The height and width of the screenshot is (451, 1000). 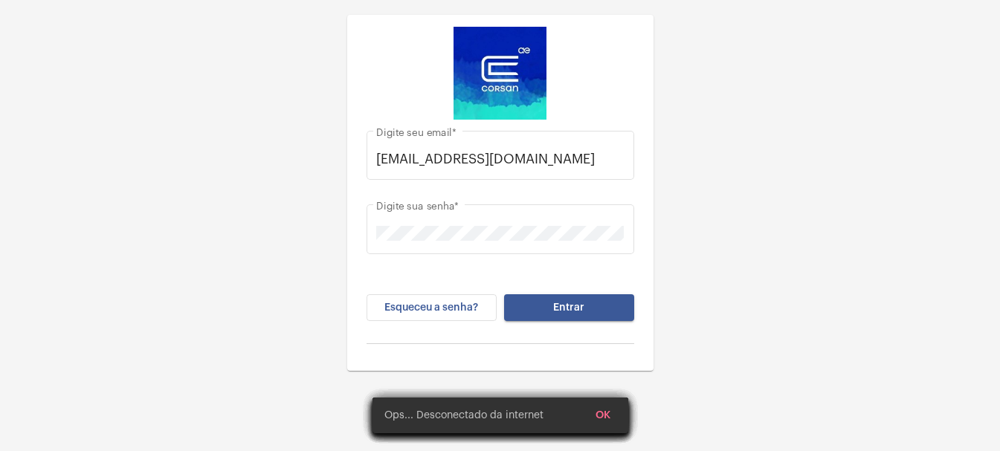 What do you see at coordinates (569, 308) in the screenshot?
I see `span: Entrar` at bounding box center [569, 308].